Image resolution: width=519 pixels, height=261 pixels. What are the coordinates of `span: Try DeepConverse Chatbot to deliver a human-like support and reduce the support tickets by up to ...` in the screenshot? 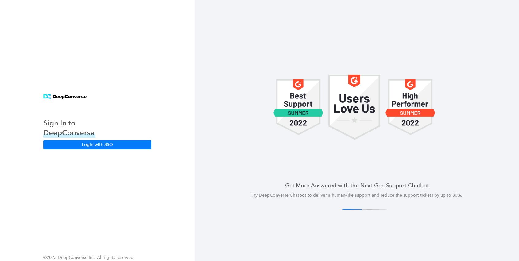 It's located at (357, 195).